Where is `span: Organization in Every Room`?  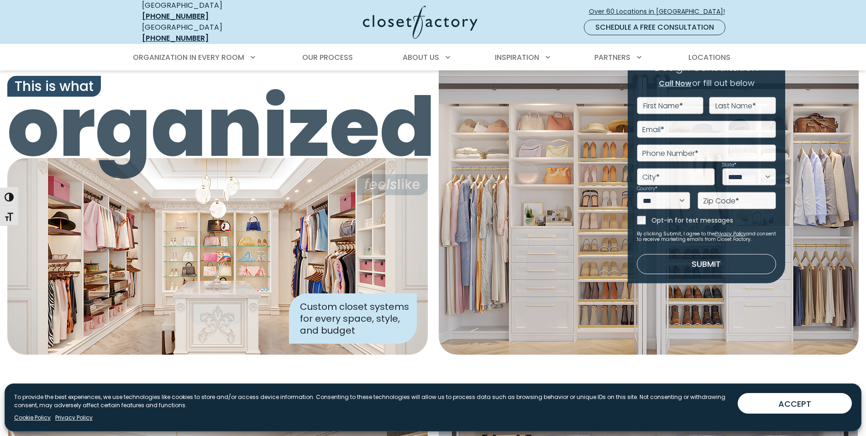
span: Organization in Every Room is located at coordinates (189, 57).